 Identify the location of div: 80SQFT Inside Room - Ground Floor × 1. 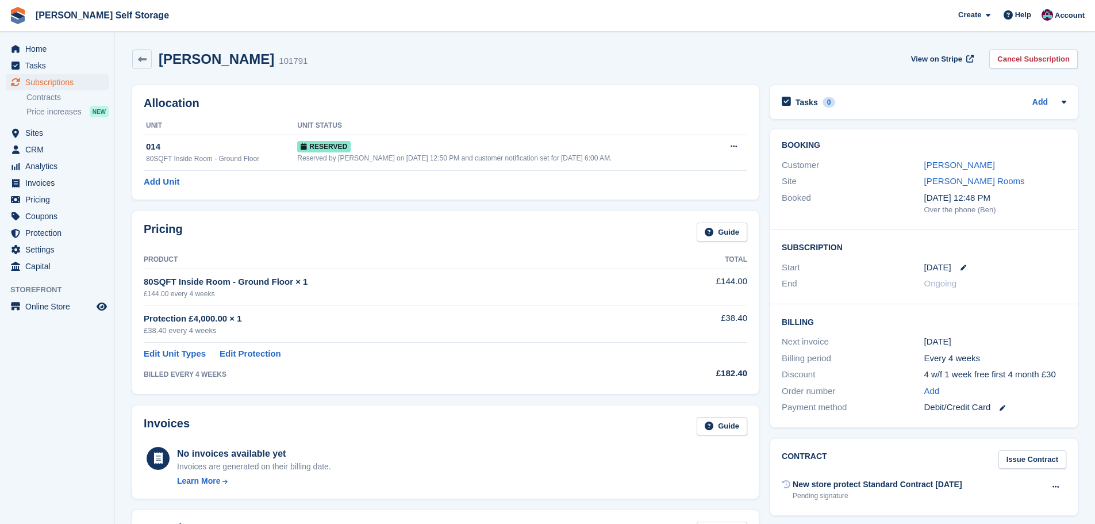
(397, 282).